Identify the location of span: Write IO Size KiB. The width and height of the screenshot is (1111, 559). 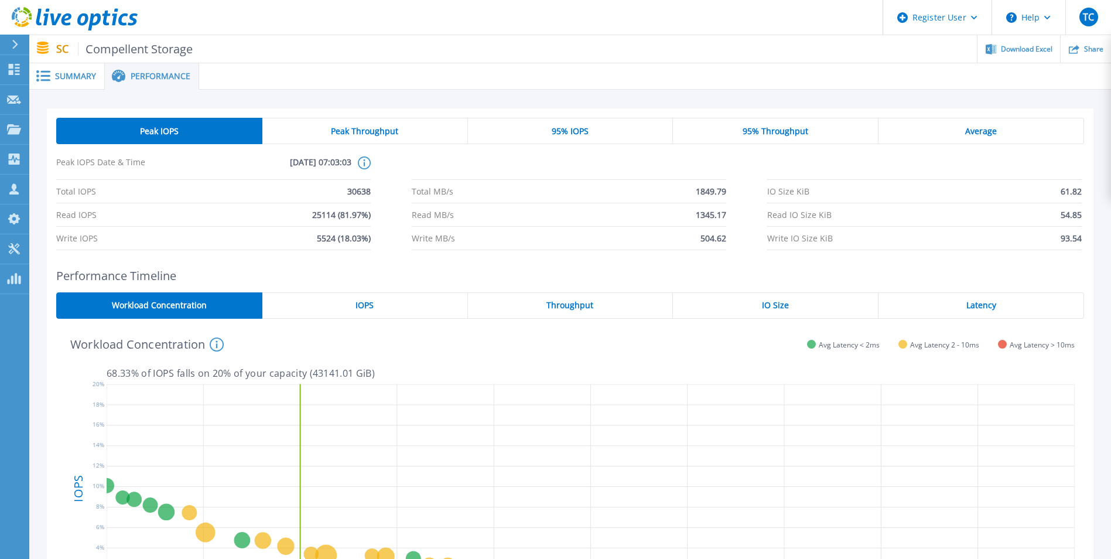
(800, 238).